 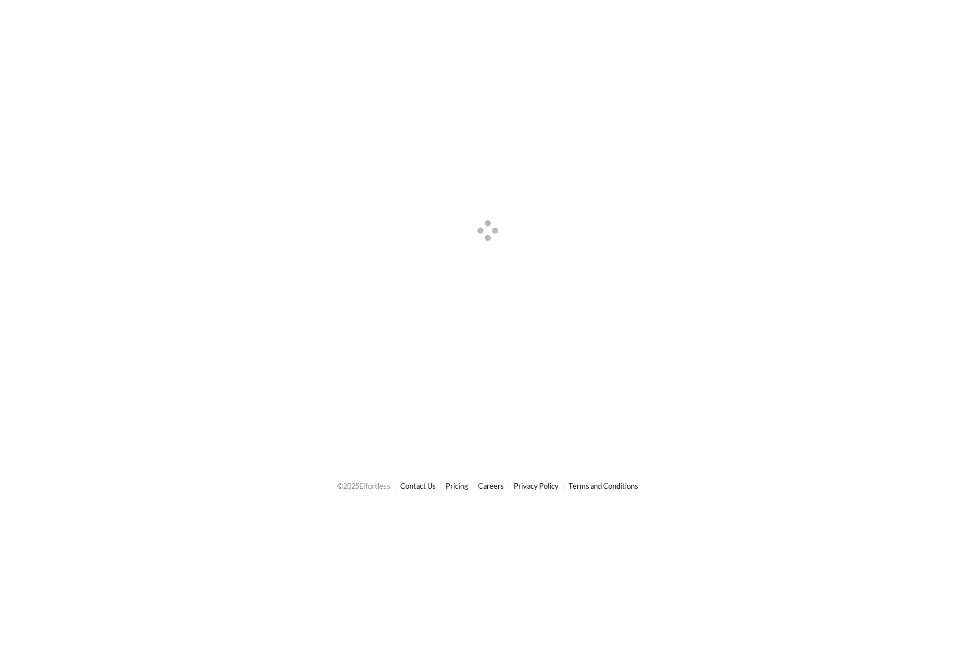 I want to click on span: © 2025 Effortless, so click(x=364, y=486).